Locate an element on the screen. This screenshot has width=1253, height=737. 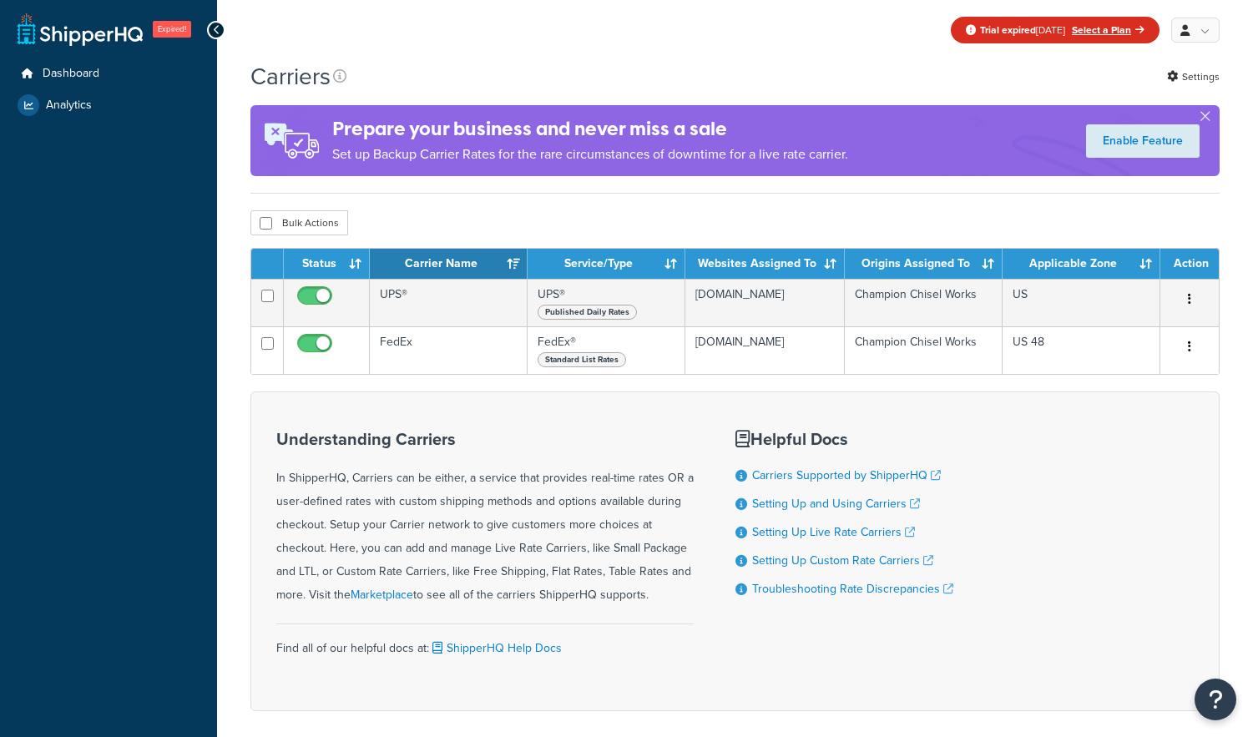
img: ad-rules-rateshop-fe6ec290ccb7230408bd80ed9643f0289d75e0ffd9eb532fc0e269fcd187b520.png is located at coordinates (291, 140).